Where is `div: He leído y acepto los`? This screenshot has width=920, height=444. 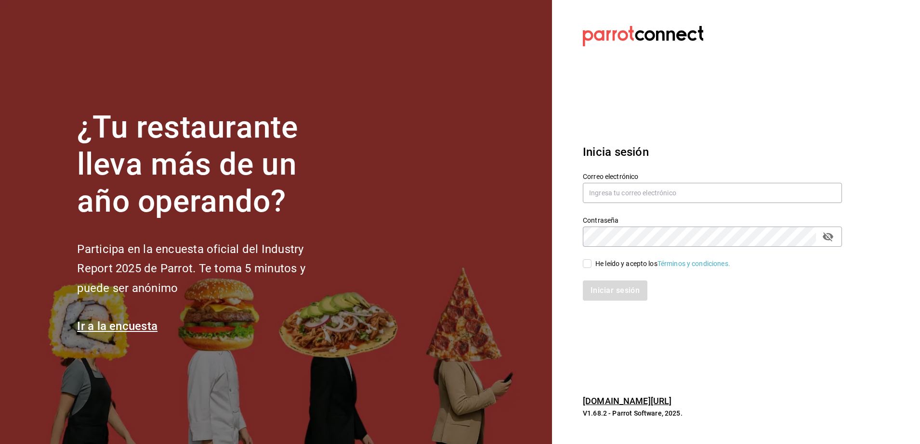 div: He leído y acepto los is located at coordinates (663, 264).